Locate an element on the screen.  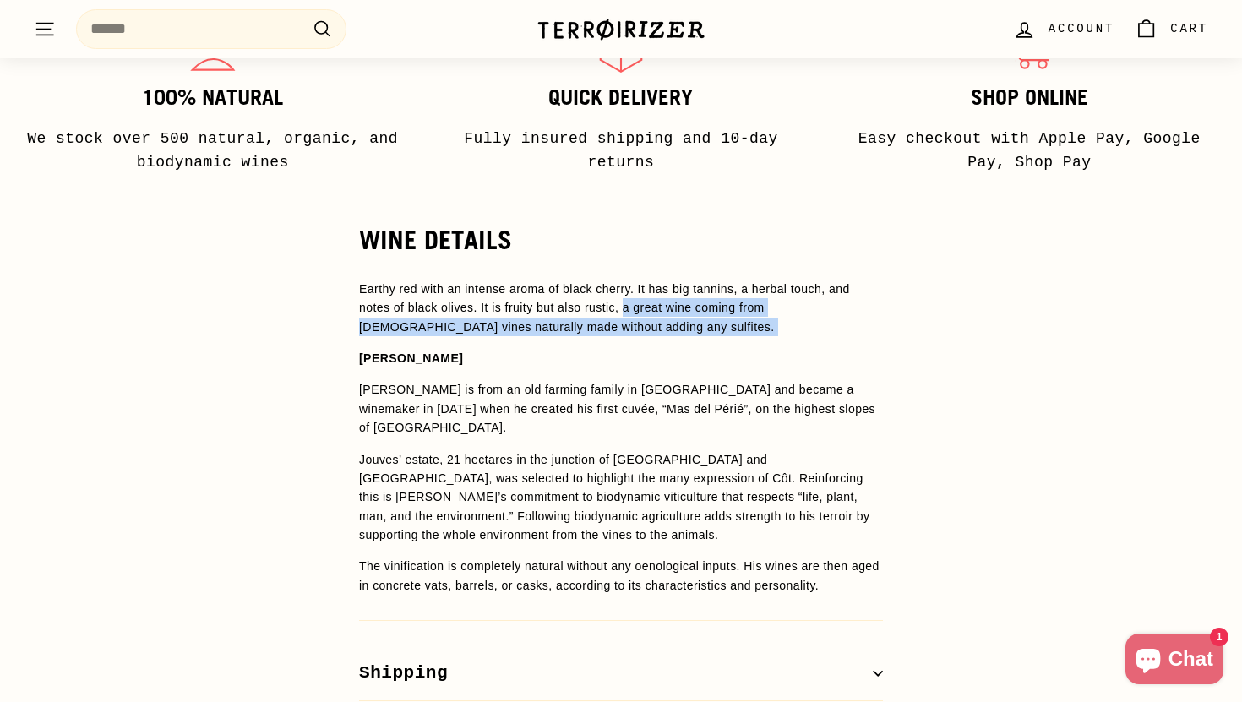
p: The vinification is completely natural without any oenological inputs. His wines are then aged in... is located at coordinates (621, 575).